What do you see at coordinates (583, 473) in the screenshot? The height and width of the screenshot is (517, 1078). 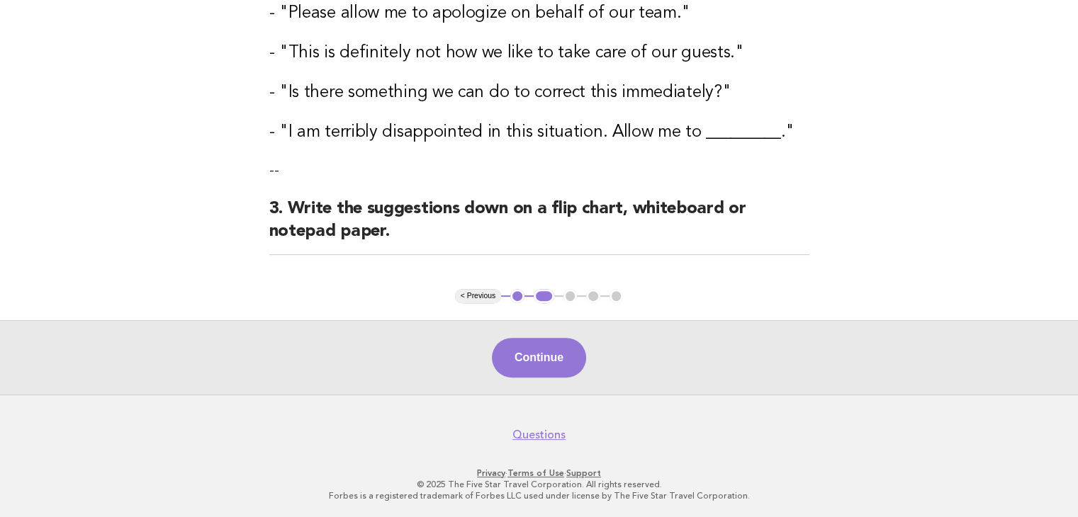 I see `a: Support` at bounding box center [583, 473].